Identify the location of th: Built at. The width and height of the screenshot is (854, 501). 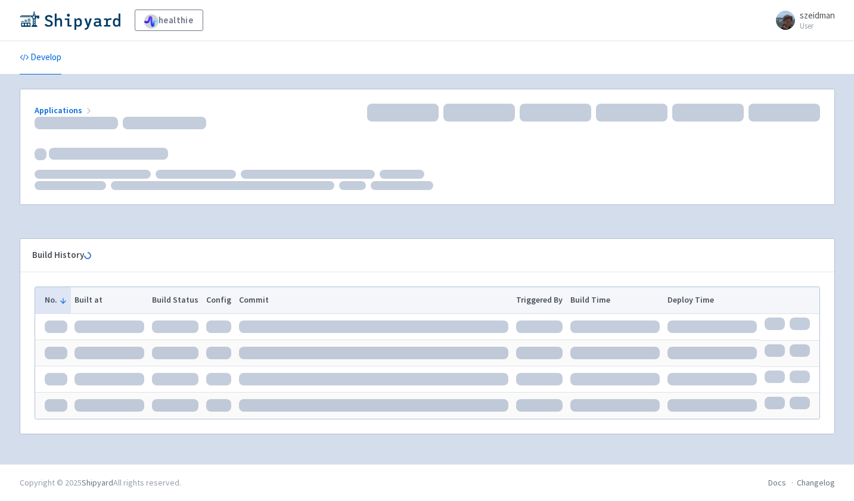
(110, 300).